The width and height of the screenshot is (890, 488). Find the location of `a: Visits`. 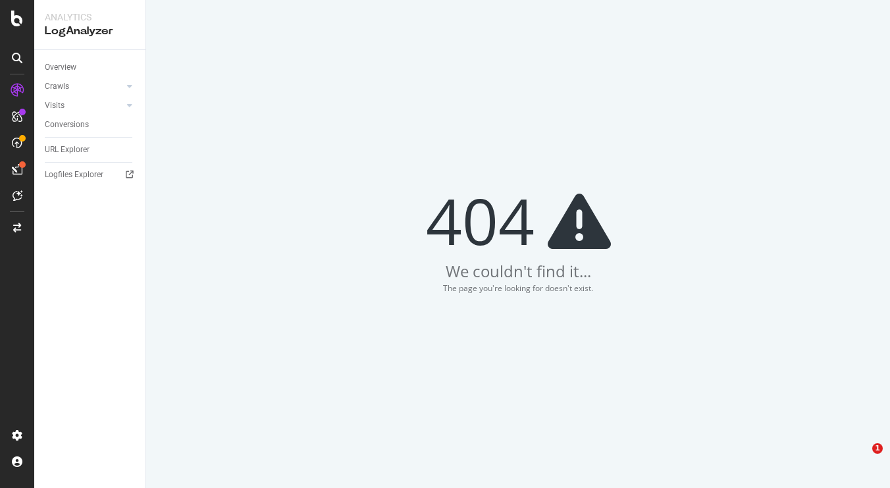

a: Visits is located at coordinates (84, 105).